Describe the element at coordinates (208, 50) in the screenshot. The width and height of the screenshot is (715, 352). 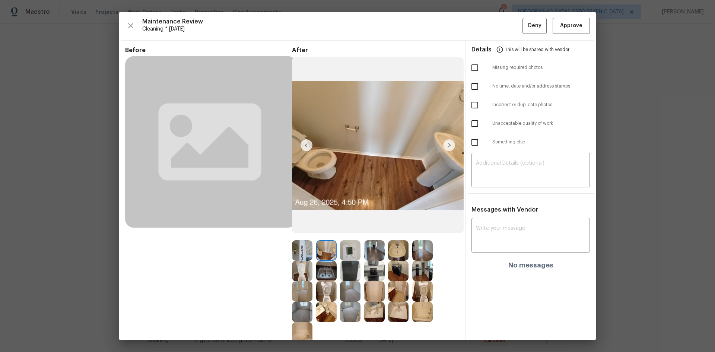
I see `span: Before` at that location.